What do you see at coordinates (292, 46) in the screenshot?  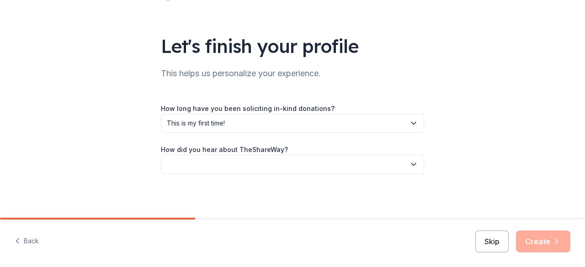 I see `div: Let's finish your profile` at bounding box center [292, 46].